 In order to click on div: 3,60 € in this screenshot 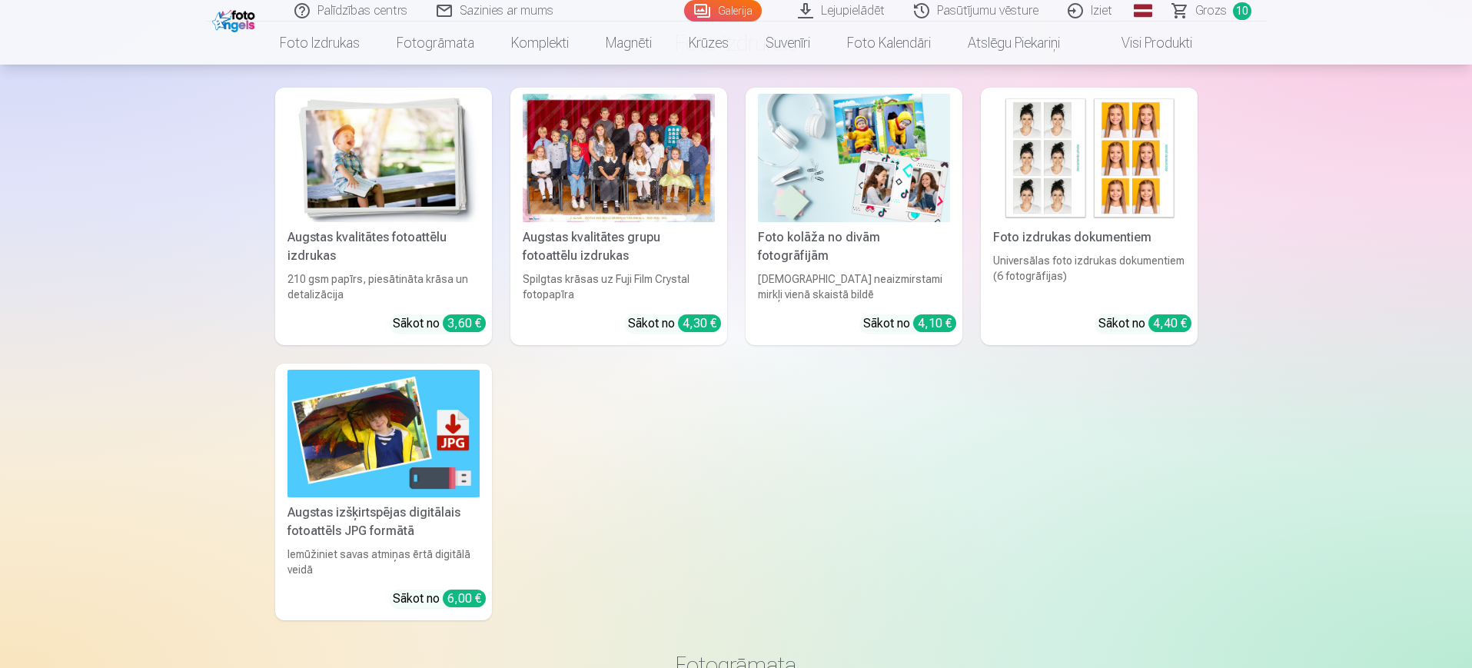, I will do `click(464, 323)`.